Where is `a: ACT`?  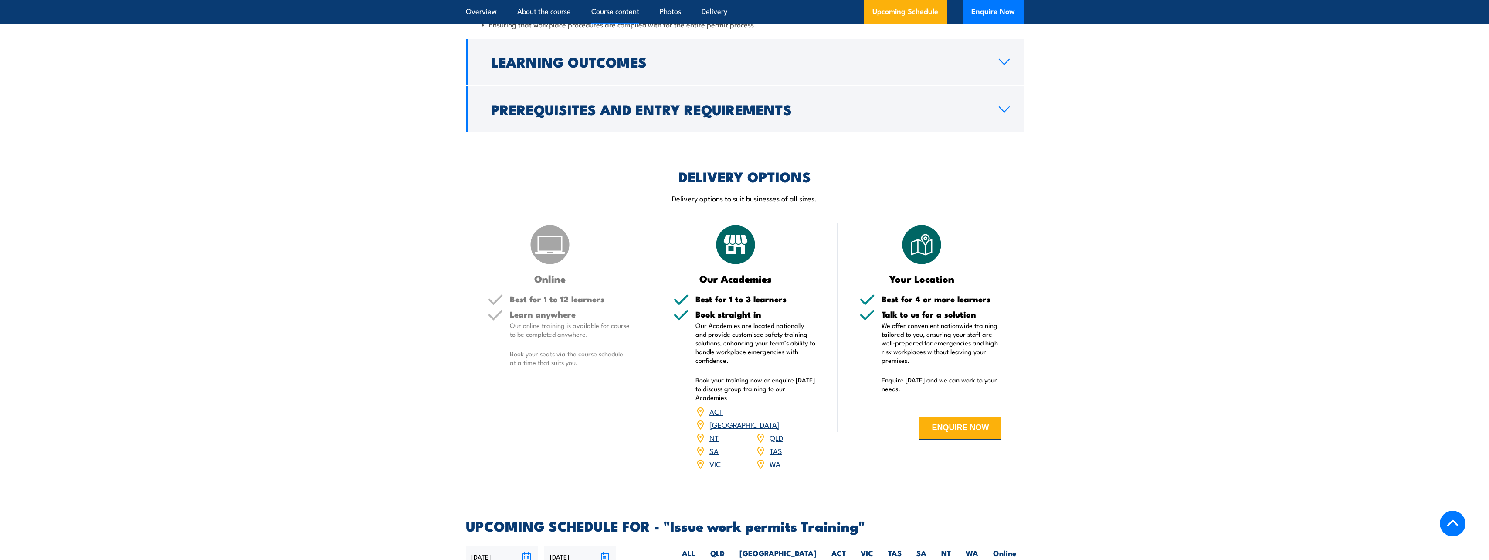 a: ACT is located at coordinates (716, 411).